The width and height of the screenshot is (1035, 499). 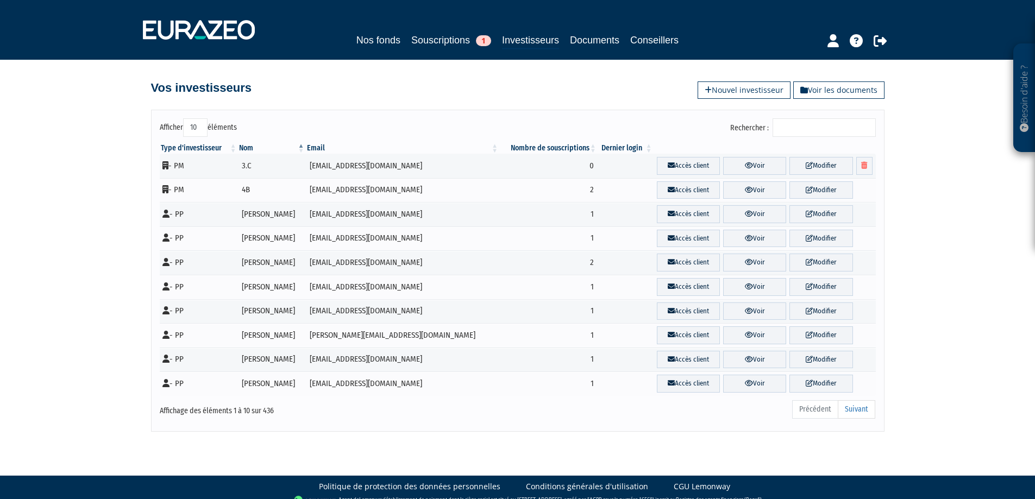 What do you see at coordinates (824, 128) in the screenshot?
I see `input: Rechercher :` at bounding box center [824, 128].